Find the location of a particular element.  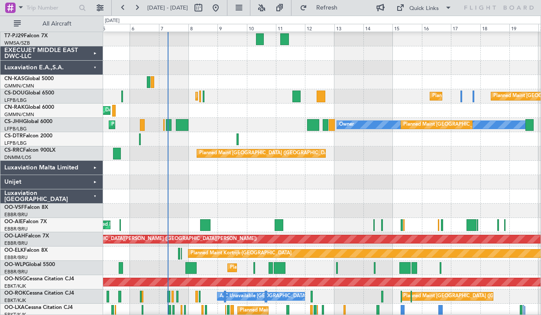

div: Owner is located at coordinates (346, 125).